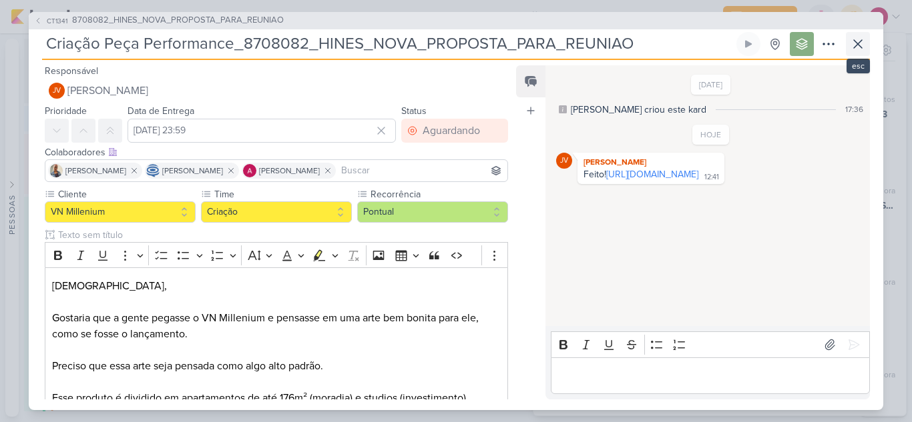  Describe the element at coordinates (438, 194) in the screenshot. I see `label: Recorrência` at that location.